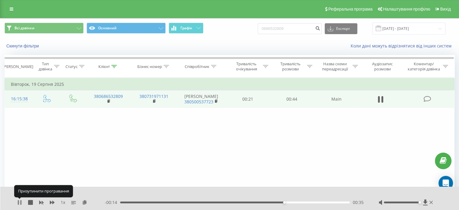 This screenshot has height=210, width=459. What do you see at coordinates (104, 66) in the screenshot?
I see `div: Клієнт` at bounding box center [104, 66].